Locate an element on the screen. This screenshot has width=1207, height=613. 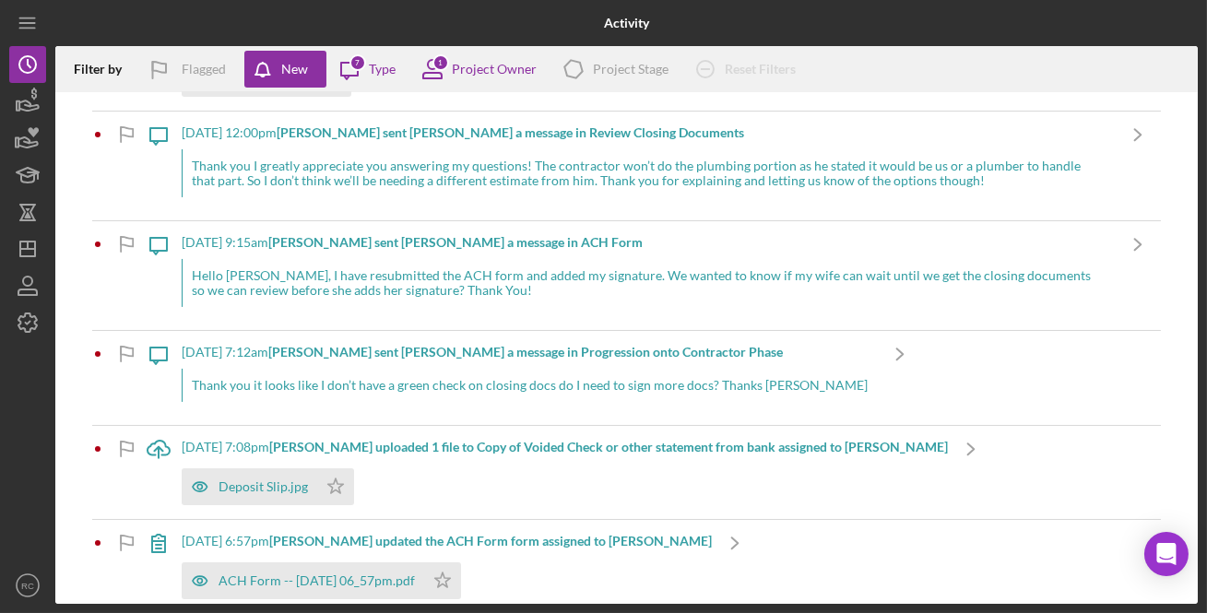
div: Project Stage is located at coordinates (631, 69).